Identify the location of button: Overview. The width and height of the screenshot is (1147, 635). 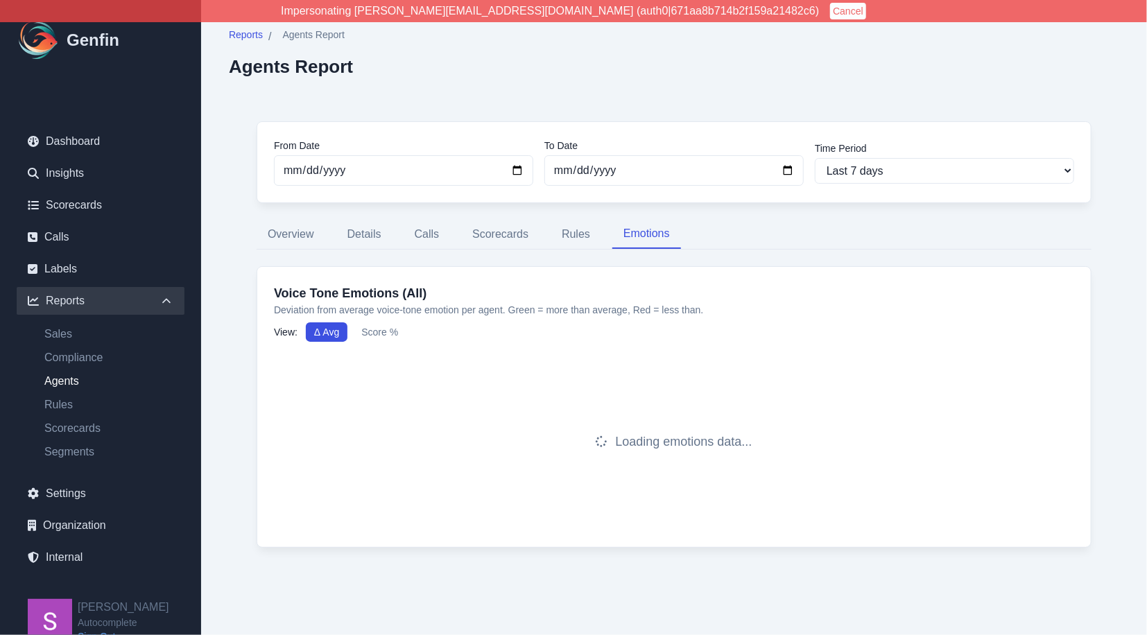
(290, 234).